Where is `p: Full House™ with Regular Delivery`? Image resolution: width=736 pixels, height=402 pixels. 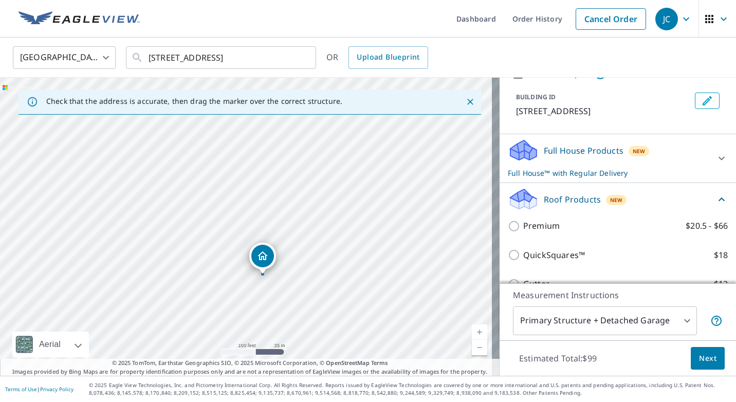 p: Full House™ with Regular Delivery is located at coordinates (609, 173).